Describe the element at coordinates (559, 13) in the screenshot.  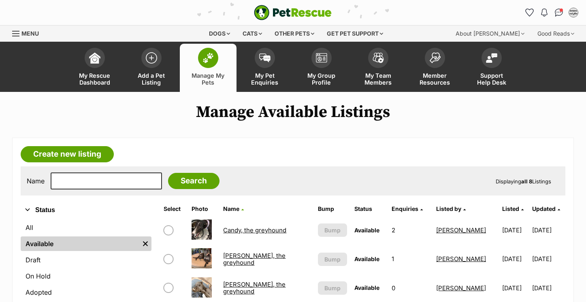
I see `img: chat-41dd97257d64d25036548639549fe6c8038ab92f7586957e7f3b1b290dea8141.svg` at that location.